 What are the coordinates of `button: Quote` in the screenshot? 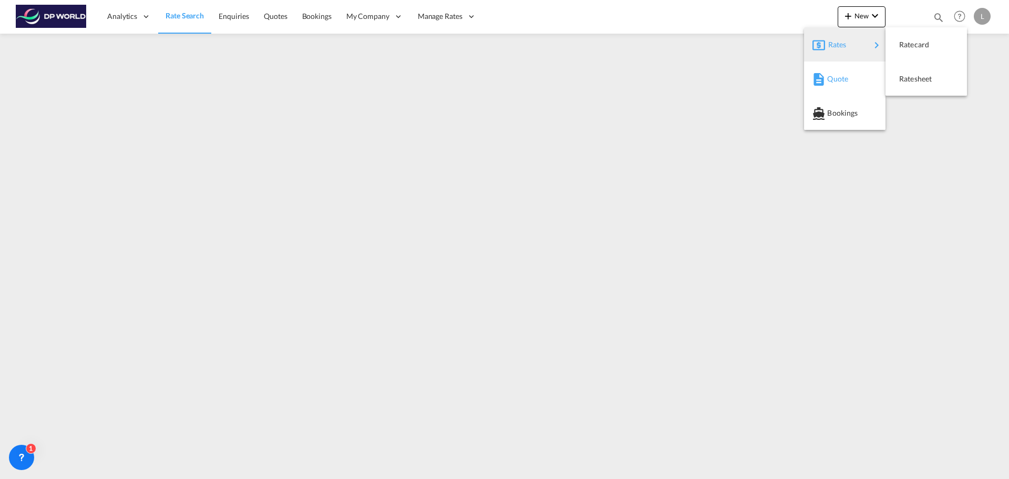 It's located at (845, 78).